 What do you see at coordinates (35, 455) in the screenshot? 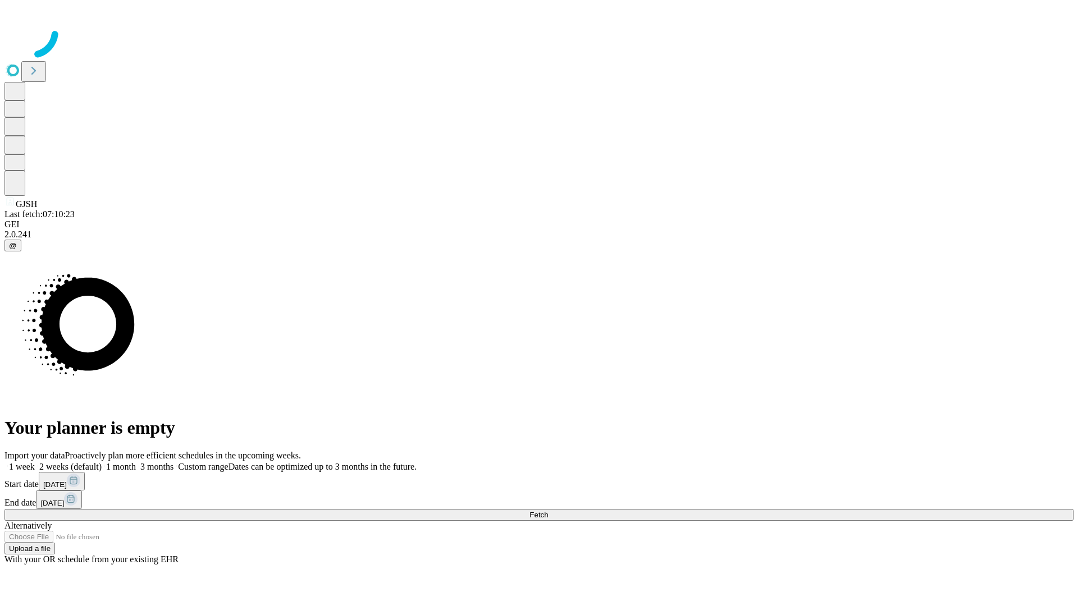
I see `span: Import your data` at bounding box center [35, 455].